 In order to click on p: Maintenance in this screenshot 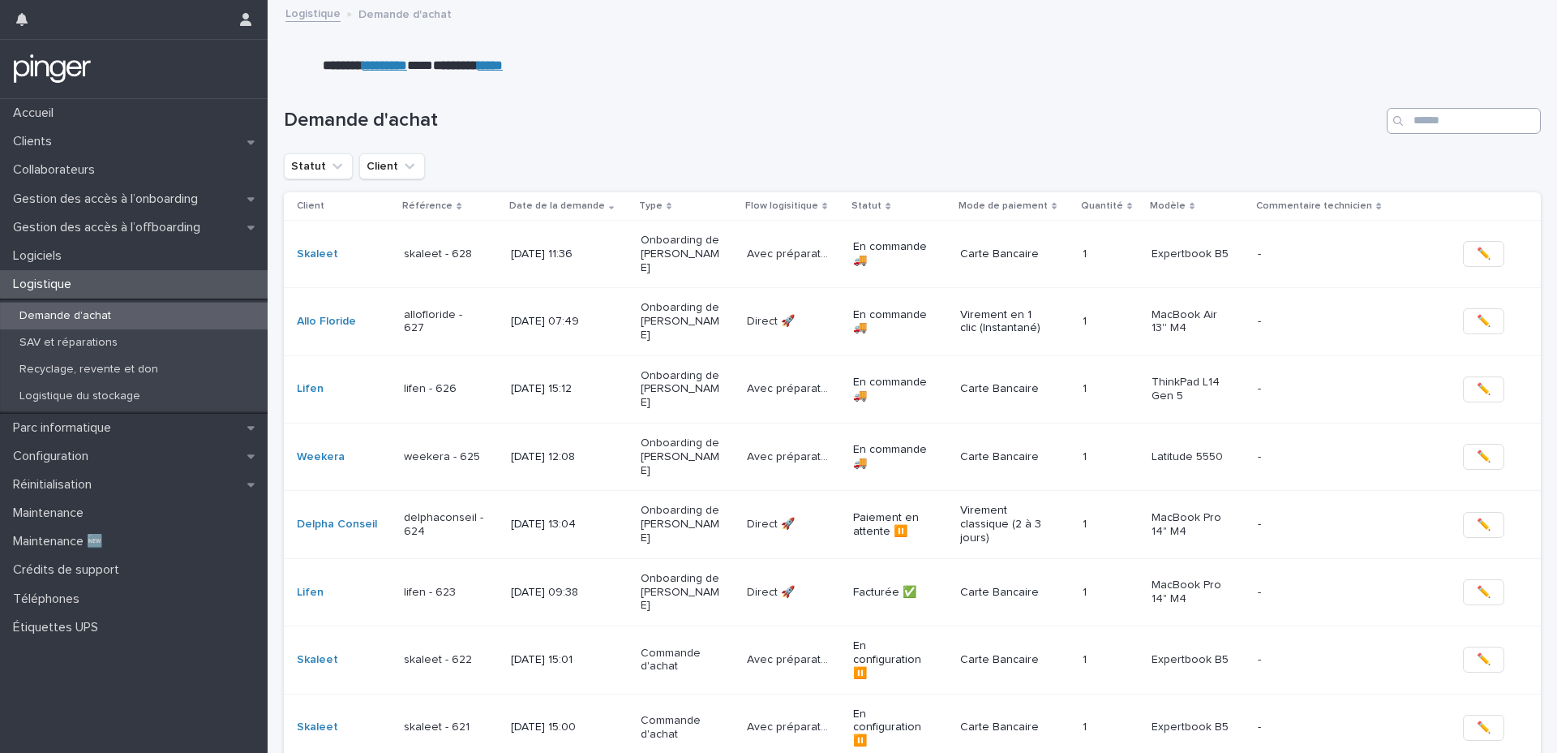, I will do `click(51, 512)`.